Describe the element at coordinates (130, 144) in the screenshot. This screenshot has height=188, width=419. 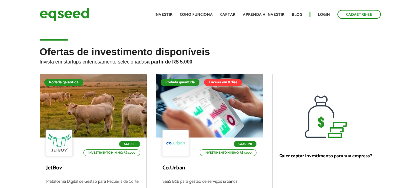
I see `p: Agtech` at that location.